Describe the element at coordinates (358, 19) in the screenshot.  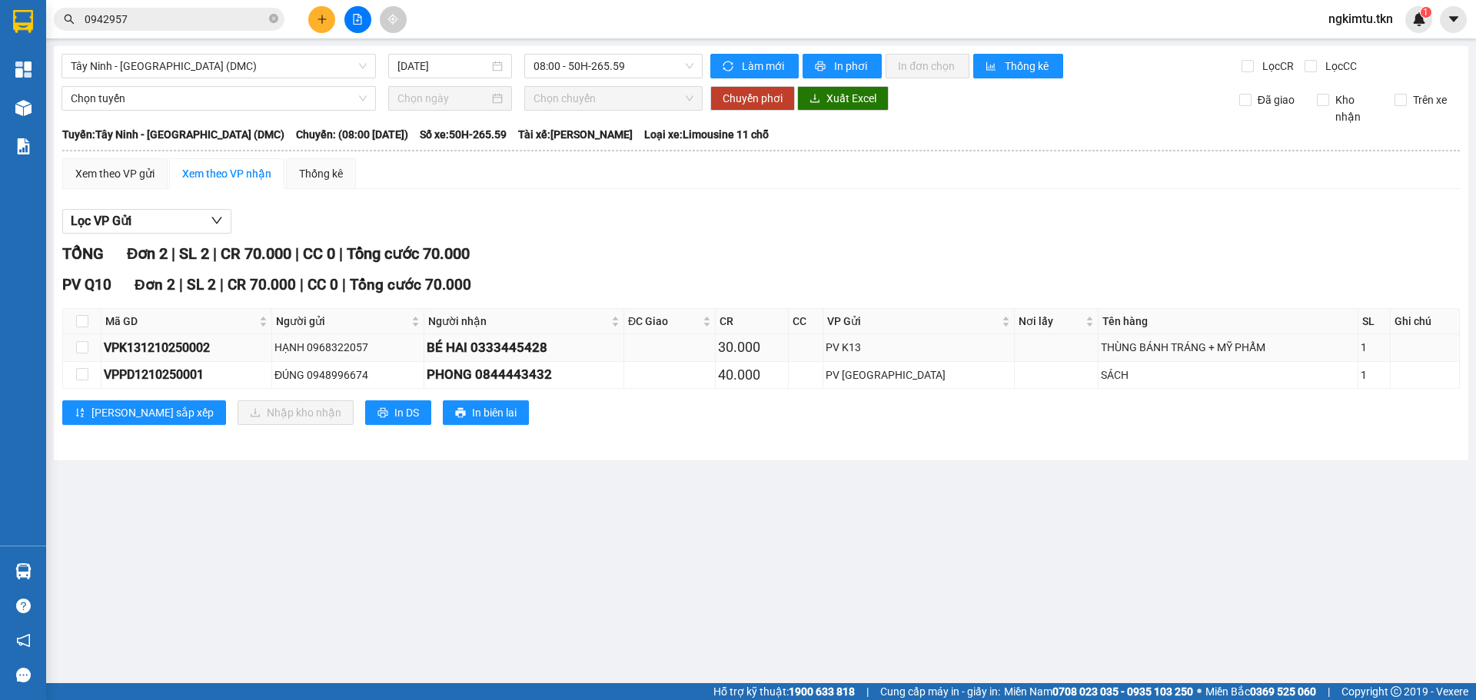
I see `span: file-add` at that location.